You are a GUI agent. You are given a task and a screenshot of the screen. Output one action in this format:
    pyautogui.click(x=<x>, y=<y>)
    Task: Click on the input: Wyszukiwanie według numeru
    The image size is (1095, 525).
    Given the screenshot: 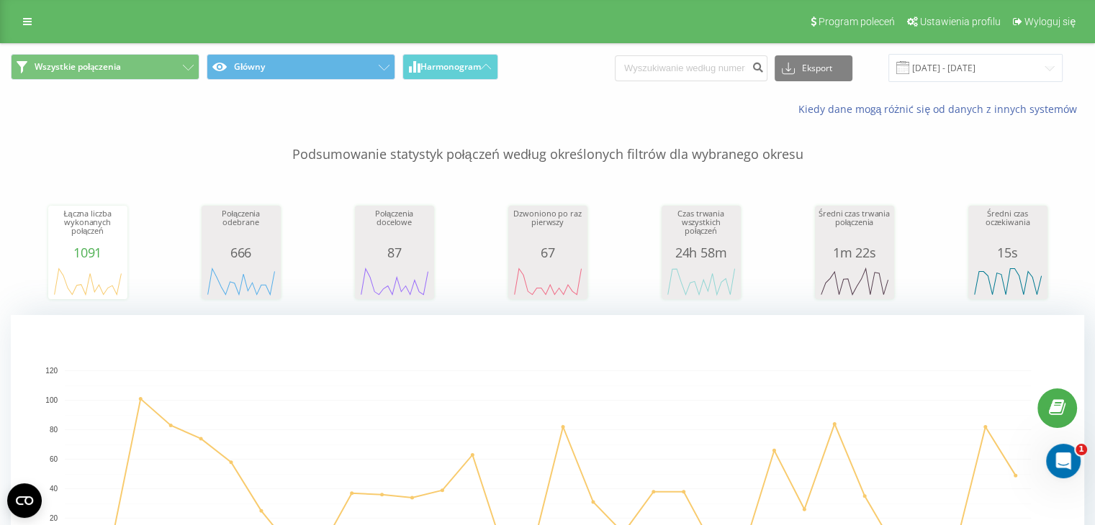 What is the action you would take?
    pyautogui.click(x=691, y=68)
    